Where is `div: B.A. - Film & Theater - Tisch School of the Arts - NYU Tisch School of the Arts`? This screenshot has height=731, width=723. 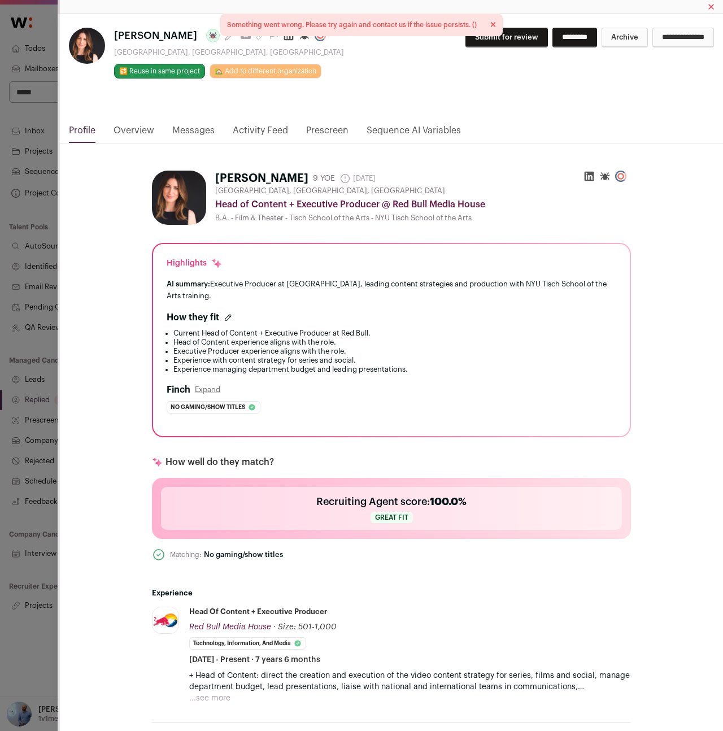
div: B.A. - Film & Theater - Tisch School of the Arts - NYU Tisch School of the Arts is located at coordinates (423, 218).